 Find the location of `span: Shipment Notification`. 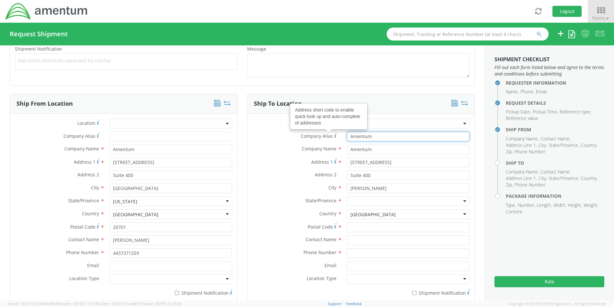

span: Shipment Notification is located at coordinates (39, 49).